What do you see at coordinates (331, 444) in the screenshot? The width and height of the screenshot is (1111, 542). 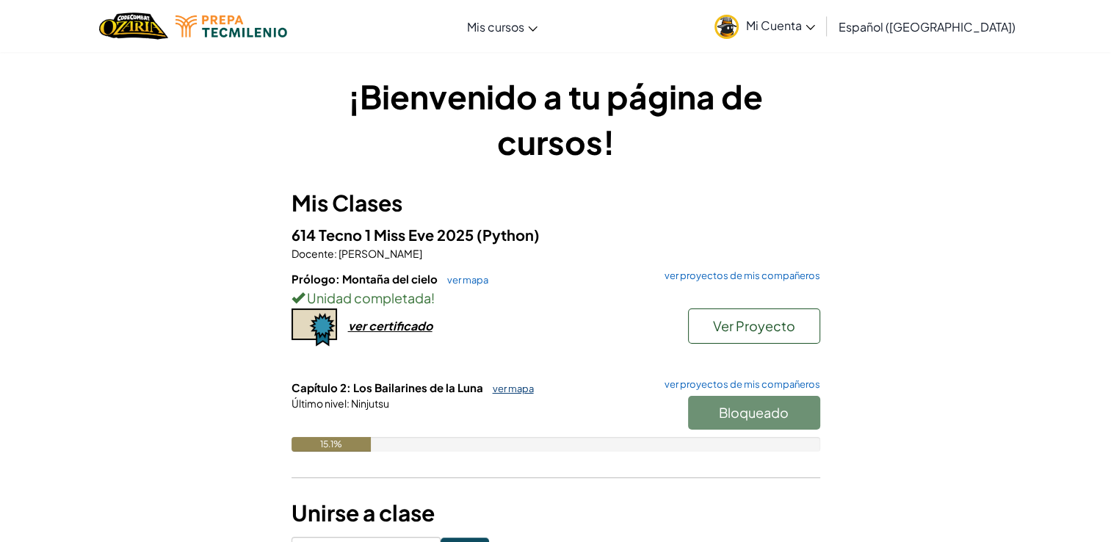 I see `div: 15.1%` at bounding box center [331, 444].